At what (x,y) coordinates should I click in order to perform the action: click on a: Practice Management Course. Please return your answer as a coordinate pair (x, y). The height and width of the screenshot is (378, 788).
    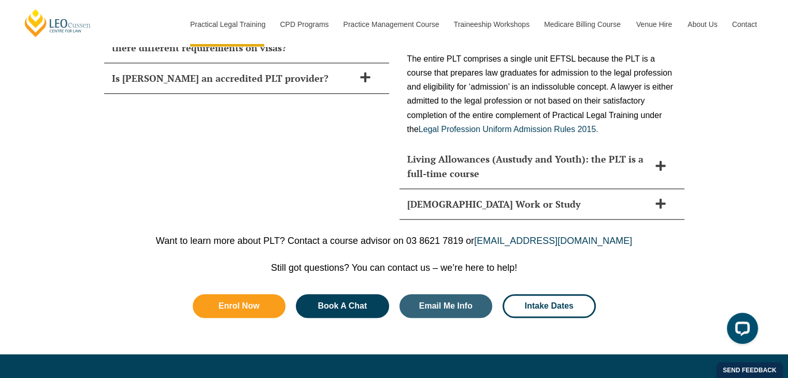
    Looking at the image, I should click on (390, 24).